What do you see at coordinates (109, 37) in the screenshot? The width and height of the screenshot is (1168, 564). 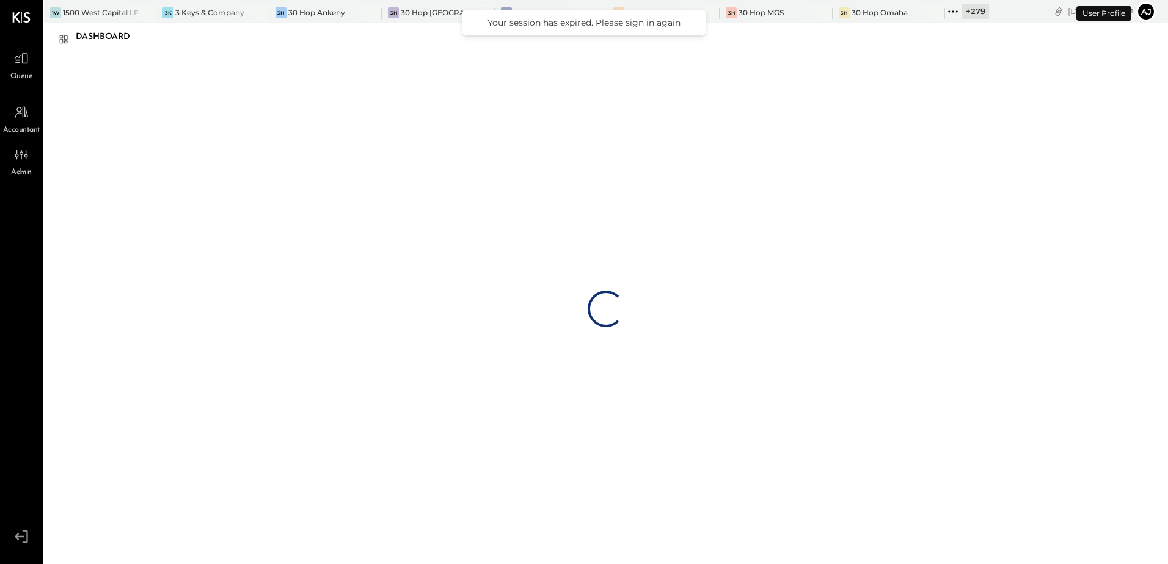 I see `div: Dashboard` at bounding box center [109, 37].